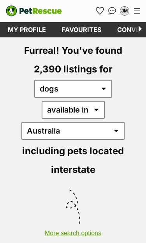 This screenshot has height=243, width=146. I want to click on a: PetRescue, so click(34, 11).